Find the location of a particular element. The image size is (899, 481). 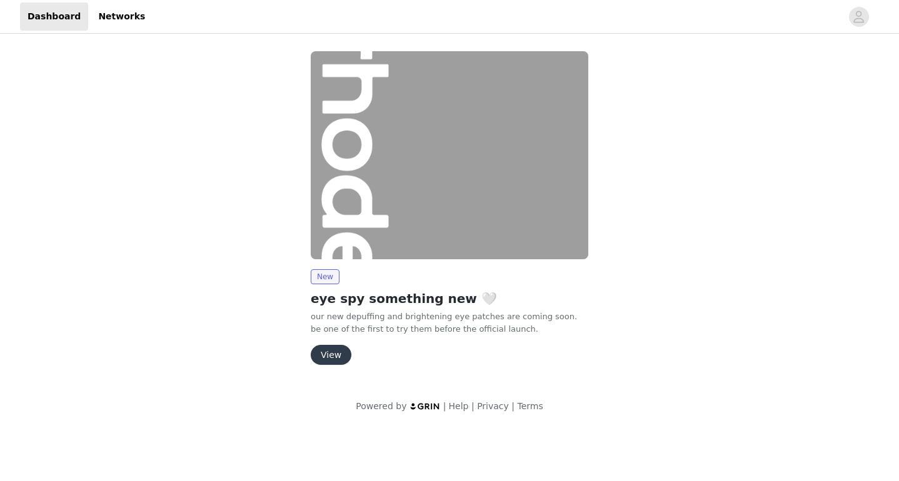

h2: eye spy something new 🤍 is located at coordinates (450, 299).